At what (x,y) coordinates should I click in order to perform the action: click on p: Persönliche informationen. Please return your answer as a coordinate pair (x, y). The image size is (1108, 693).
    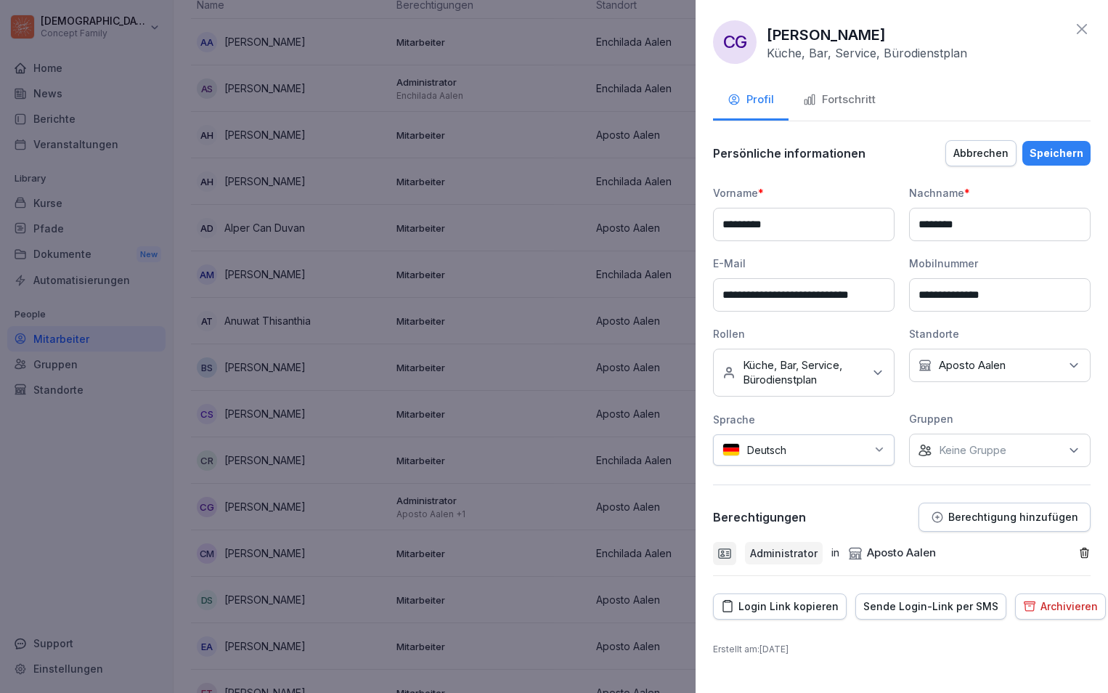
    Looking at the image, I should click on (789, 153).